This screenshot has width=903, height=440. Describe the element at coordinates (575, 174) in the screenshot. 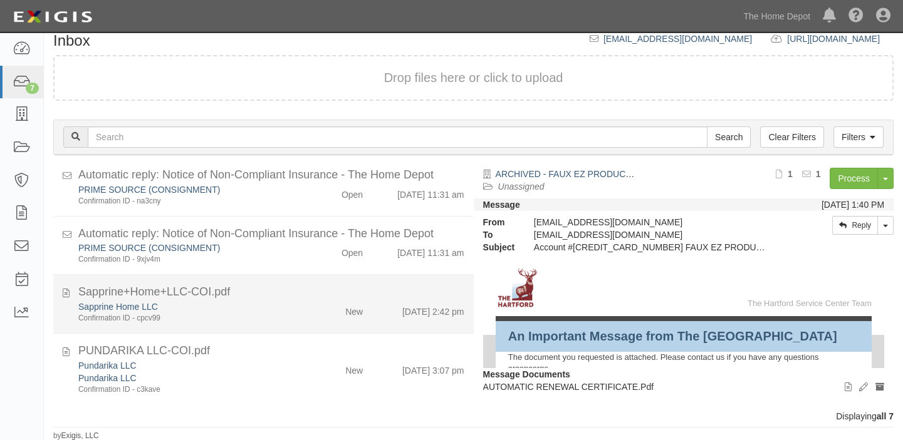

I see `a: ARCHIVED - FAUX EZ PRODUCTS INC` at that location.